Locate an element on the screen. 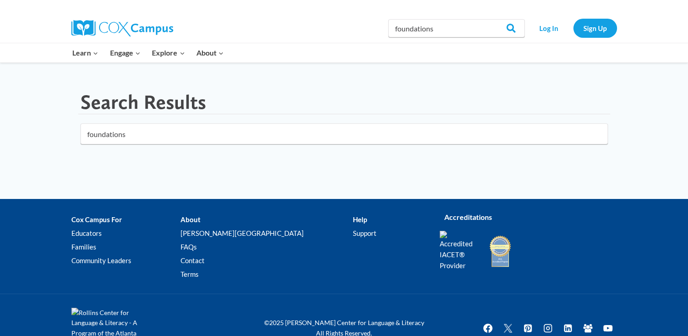 This screenshot has width=688, height=336. a: Contact is located at coordinates (267, 260).